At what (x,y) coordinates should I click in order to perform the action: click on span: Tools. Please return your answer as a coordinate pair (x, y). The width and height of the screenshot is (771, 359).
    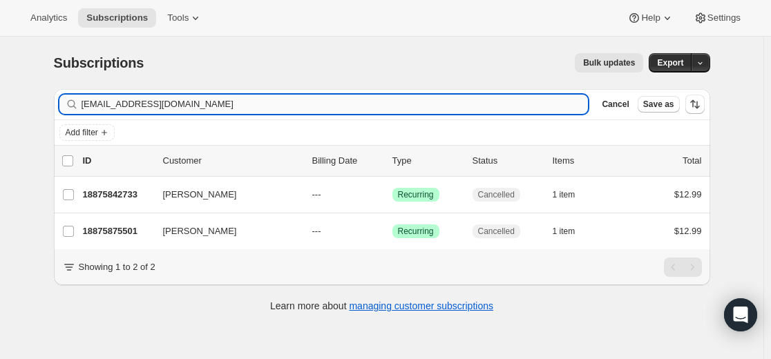
    Looking at the image, I should click on (178, 18).